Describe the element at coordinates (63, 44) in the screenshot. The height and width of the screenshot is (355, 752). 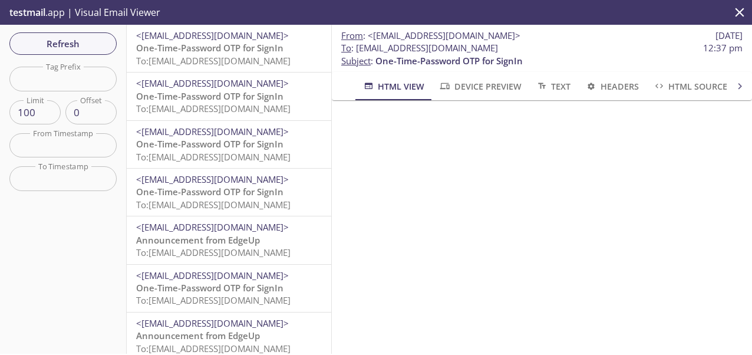
I see `button: Refresh` at that location.